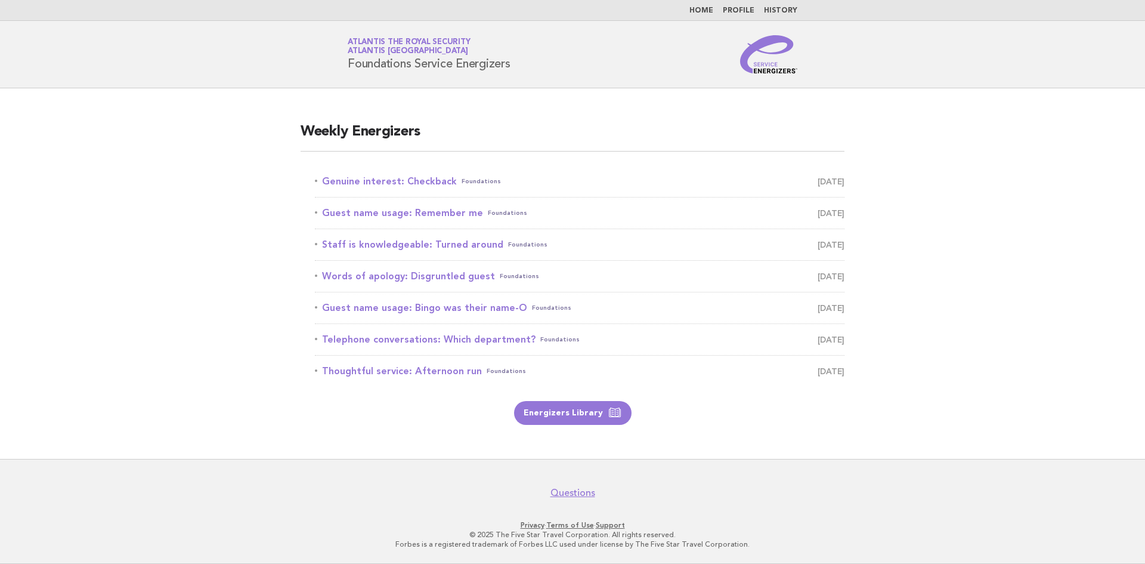 The image size is (1145, 564). I want to click on a: Home, so click(702, 11).